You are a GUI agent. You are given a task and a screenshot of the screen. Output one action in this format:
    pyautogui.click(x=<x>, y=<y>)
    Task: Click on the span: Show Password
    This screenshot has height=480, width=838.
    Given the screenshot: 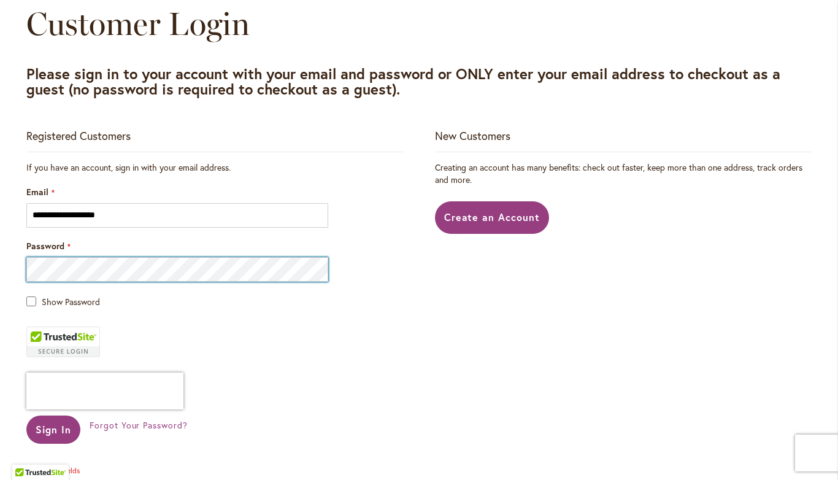 What is the action you would take?
    pyautogui.click(x=71, y=301)
    